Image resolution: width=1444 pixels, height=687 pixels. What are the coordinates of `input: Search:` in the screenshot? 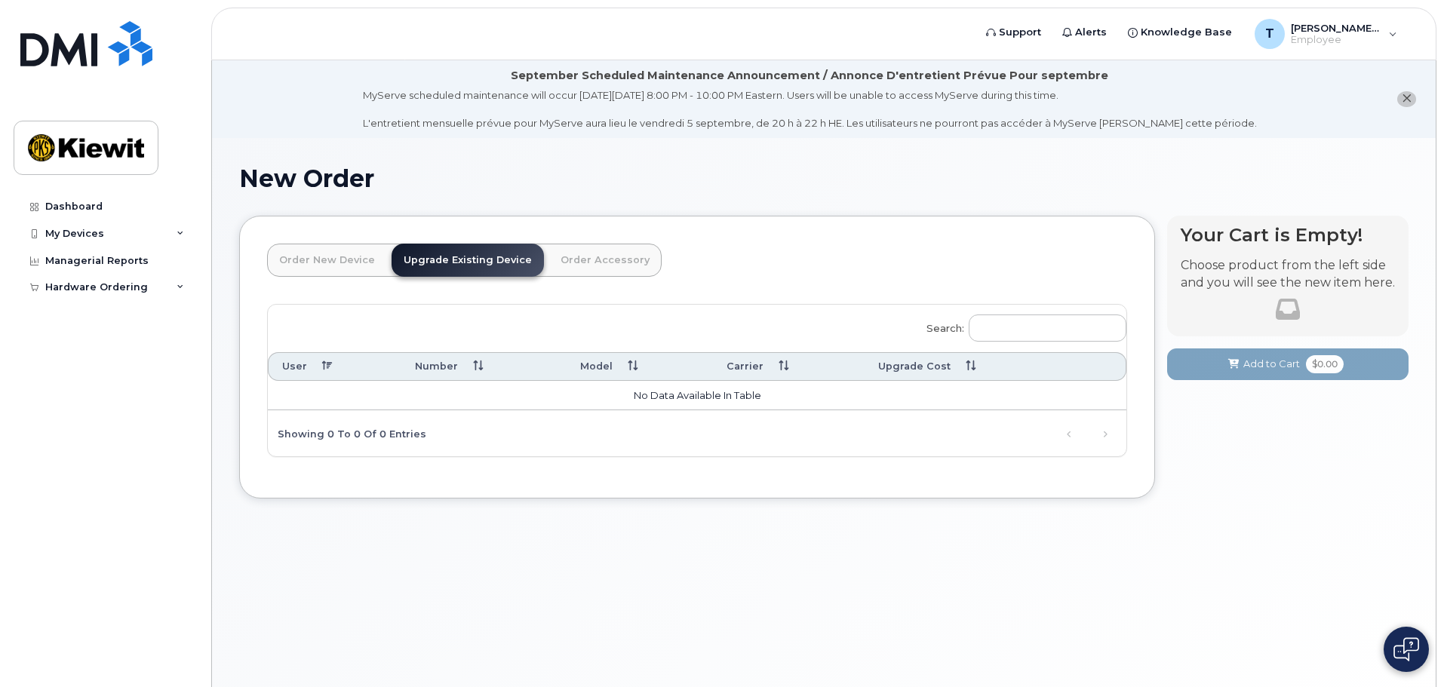 It's located at (1047, 328).